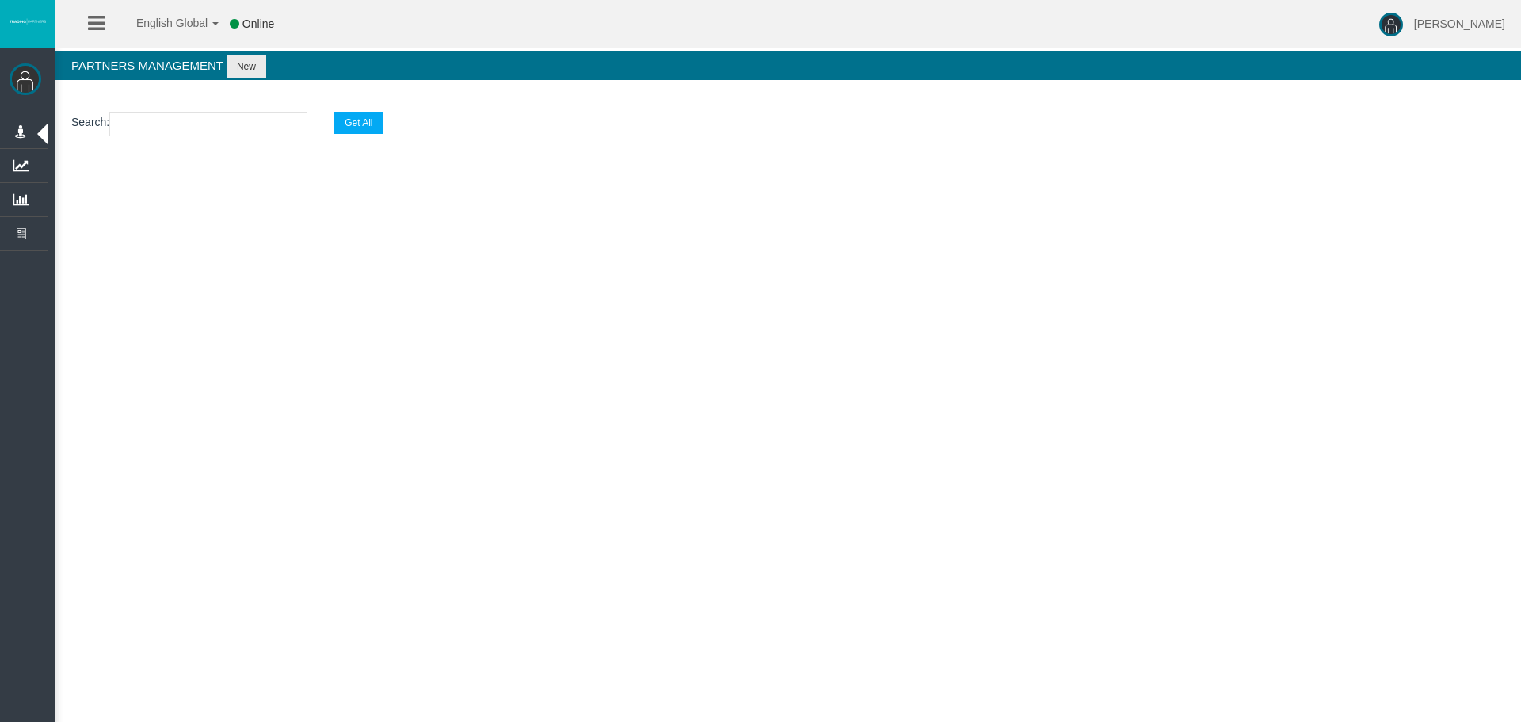 This screenshot has height=722, width=1521. What do you see at coordinates (147, 65) in the screenshot?
I see `span: Partners Management` at bounding box center [147, 65].